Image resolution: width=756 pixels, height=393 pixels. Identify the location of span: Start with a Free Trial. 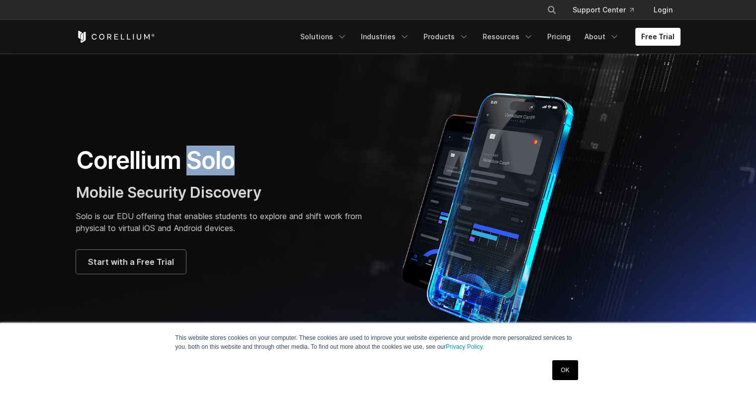
(131, 262).